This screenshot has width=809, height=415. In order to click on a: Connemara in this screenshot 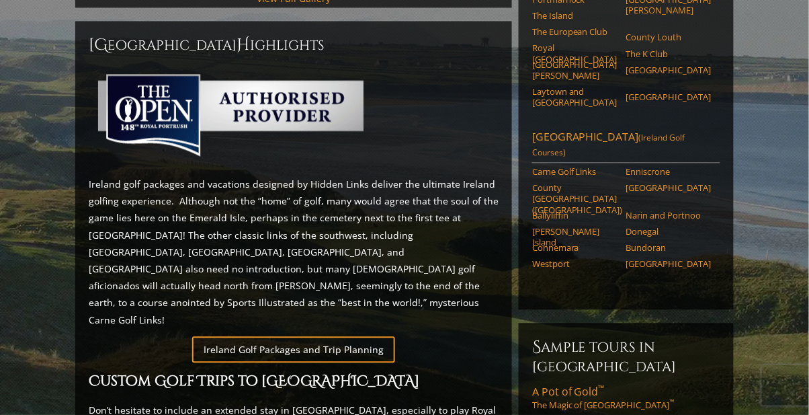, I will do `click(575, 247)`.